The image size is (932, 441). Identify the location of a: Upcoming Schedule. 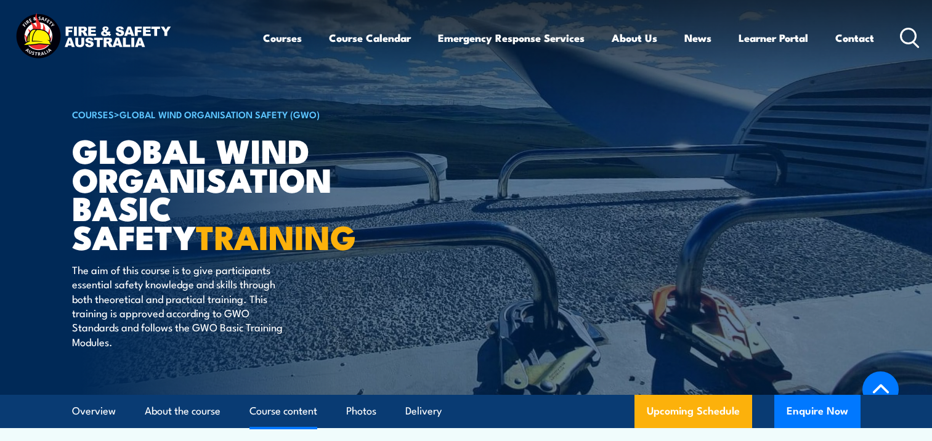
(693, 411).